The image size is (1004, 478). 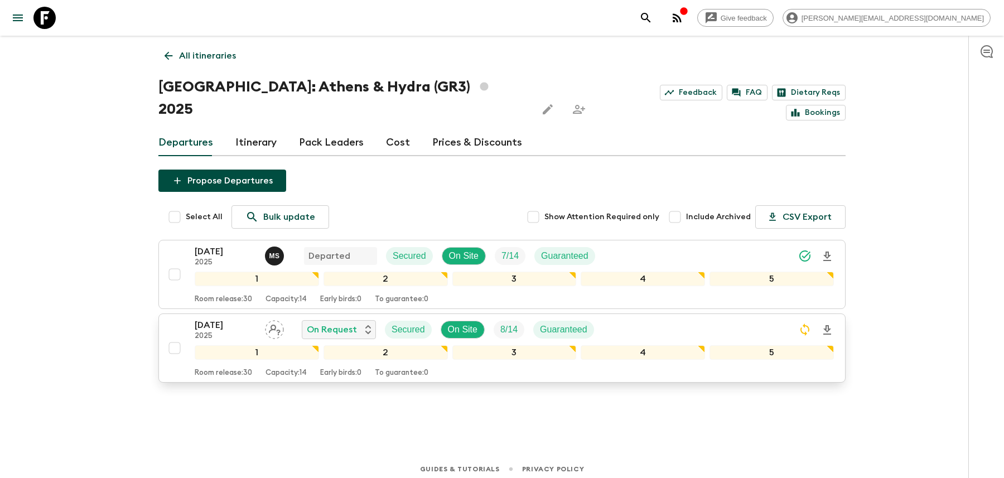 What do you see at coordinates (18, 18) in the screenshot?
I see `button: menu` at bounding box center [18, 18].